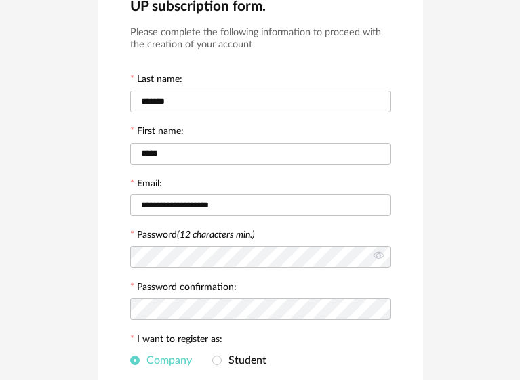 This screenshot has width=520, height=380. Describe the element at coordinates (156, 81) in the screenshot. I see `label: Last name:` at that location.